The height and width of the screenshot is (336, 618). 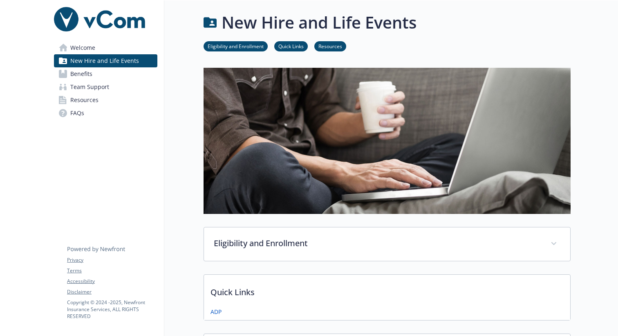 I want to click on a: Privacy, so click(x=112, y=260).